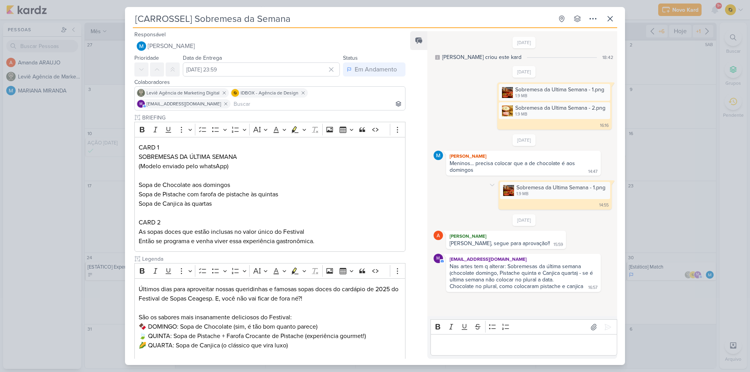  I want to click on p: São os sabores mais insanamente deliciosos do Festival:, so click(270, 317).